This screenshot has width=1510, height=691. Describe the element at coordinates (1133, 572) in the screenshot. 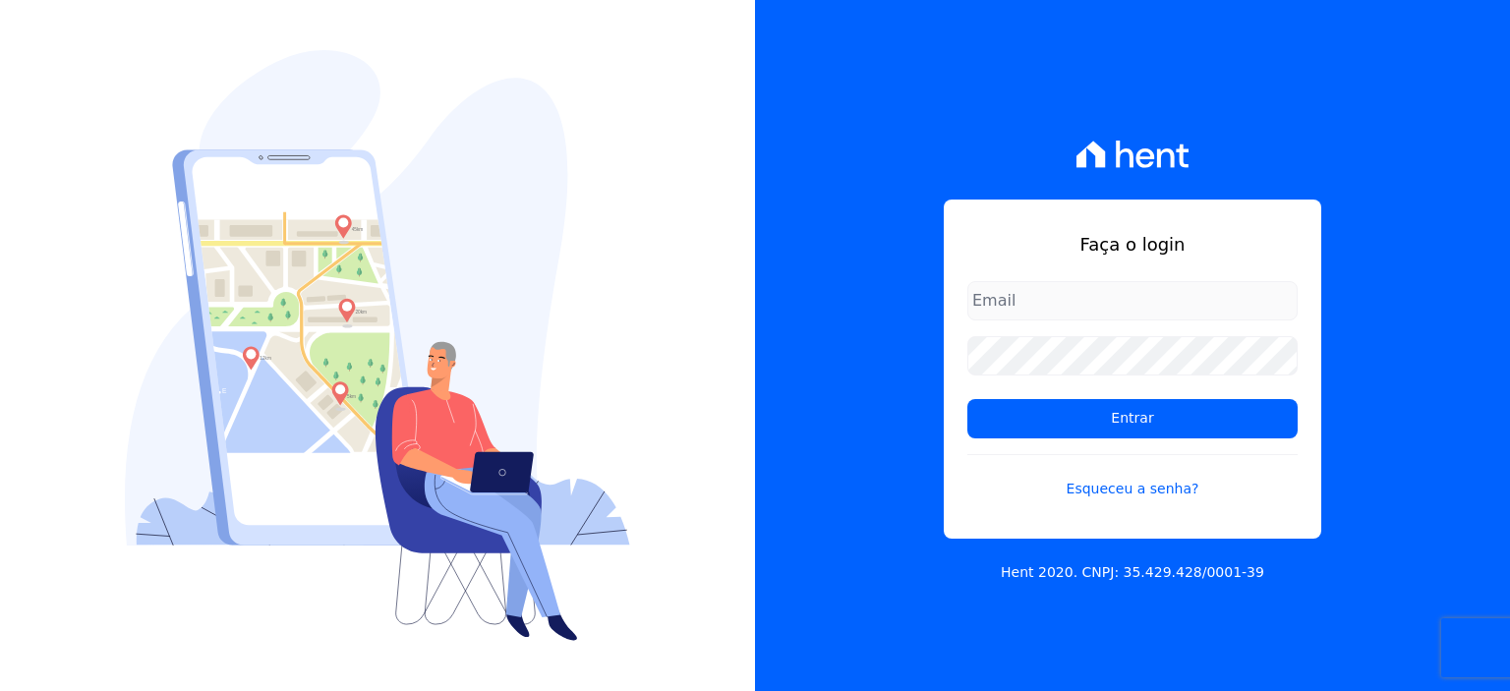

I see `p: Hent 2020. CNPJ: 35.429.428/0001-39` at that location.